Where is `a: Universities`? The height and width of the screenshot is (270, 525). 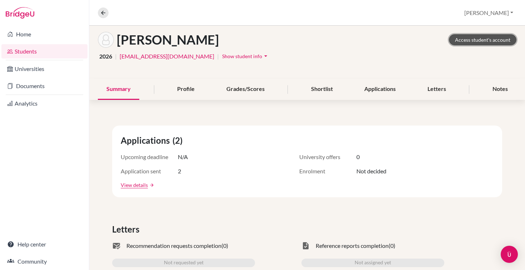 a: Universities is located at coordinates (44, 69).